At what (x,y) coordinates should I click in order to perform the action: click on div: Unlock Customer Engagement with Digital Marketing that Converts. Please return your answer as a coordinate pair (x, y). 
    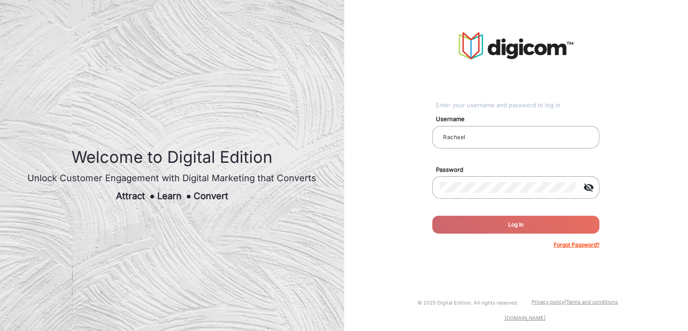
    Looking at the image, I should click on (172, 178).